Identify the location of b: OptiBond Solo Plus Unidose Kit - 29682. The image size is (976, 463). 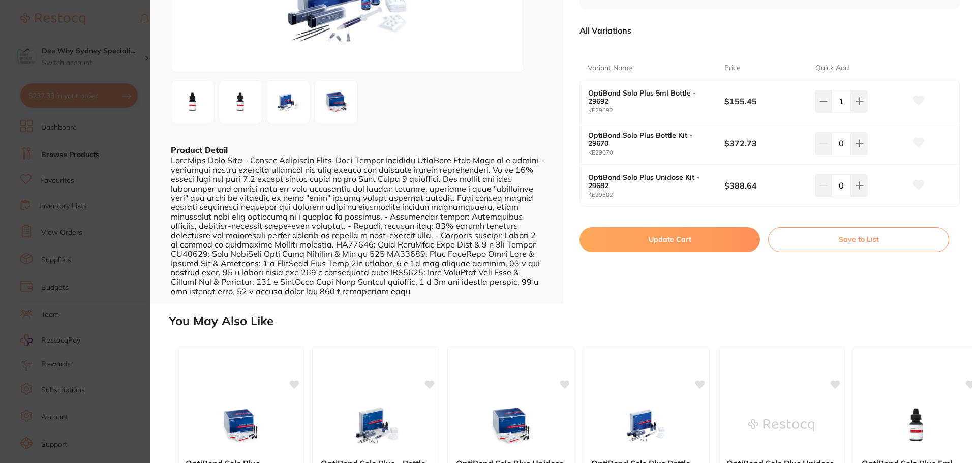
(649, 182).